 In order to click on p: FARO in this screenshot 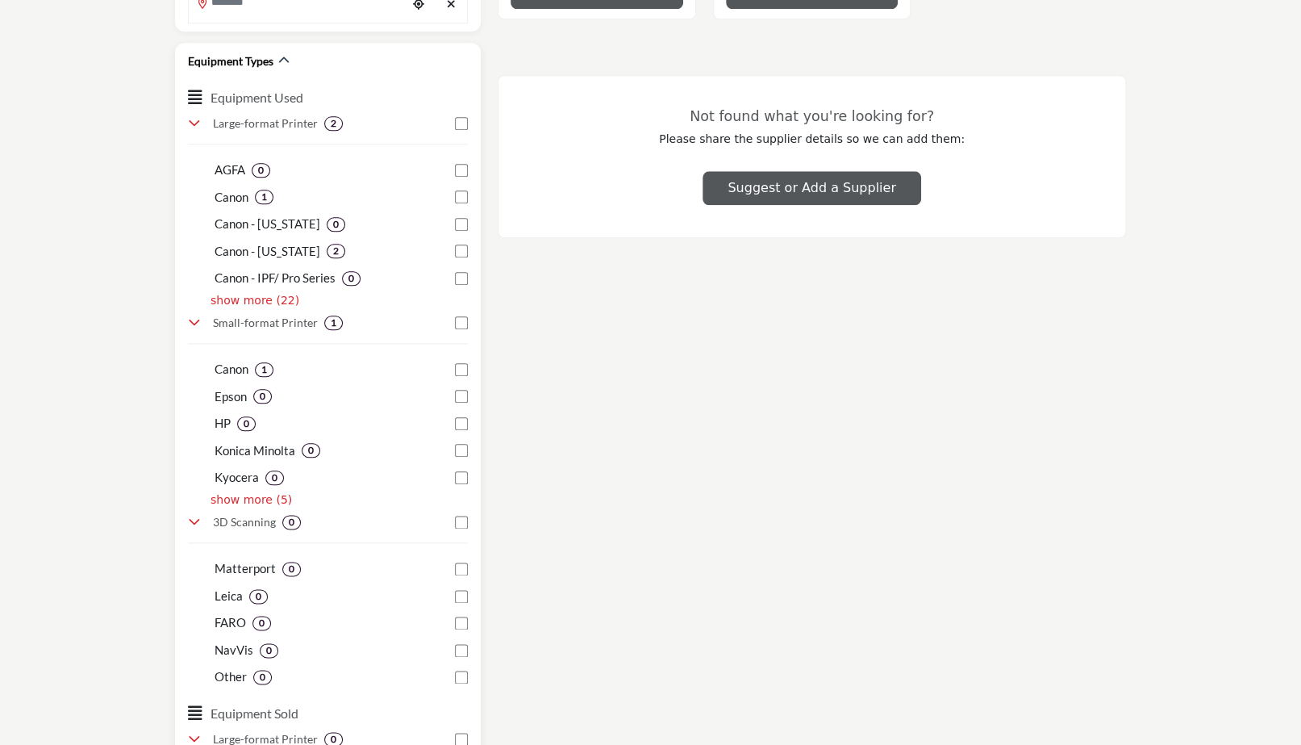, I will do `click(230, 622)`.